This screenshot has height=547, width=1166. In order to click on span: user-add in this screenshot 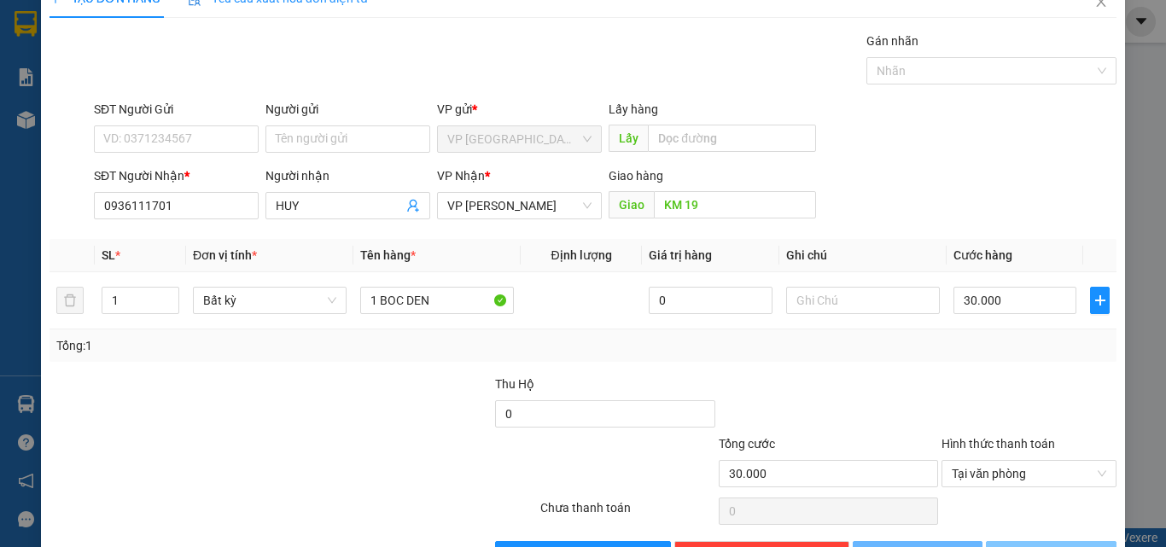, I will do `click(413, 206)`.